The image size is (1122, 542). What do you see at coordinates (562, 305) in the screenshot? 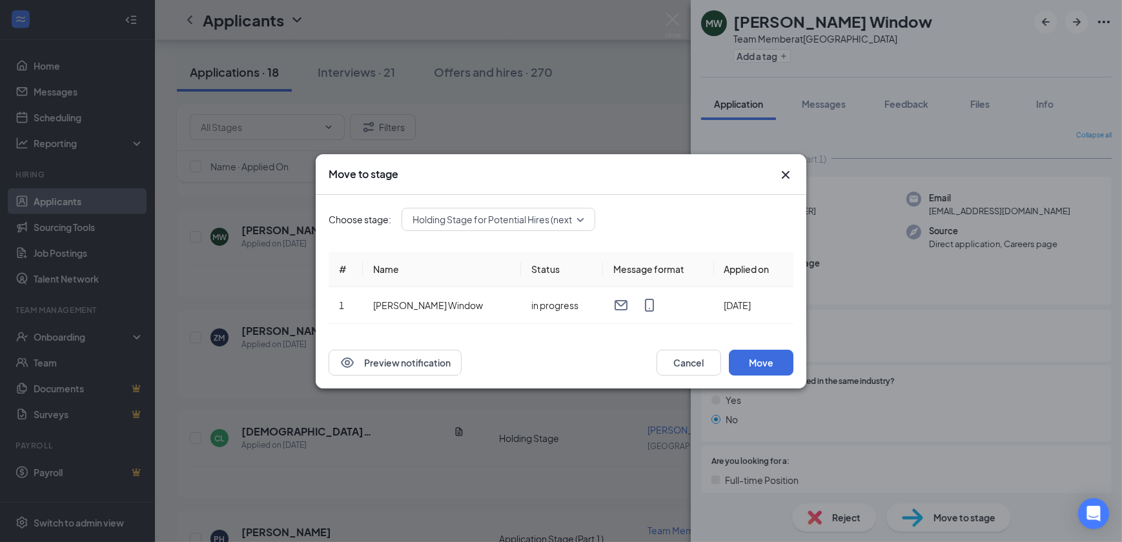
I see `td: in progress` at bounding box center [562, 305].